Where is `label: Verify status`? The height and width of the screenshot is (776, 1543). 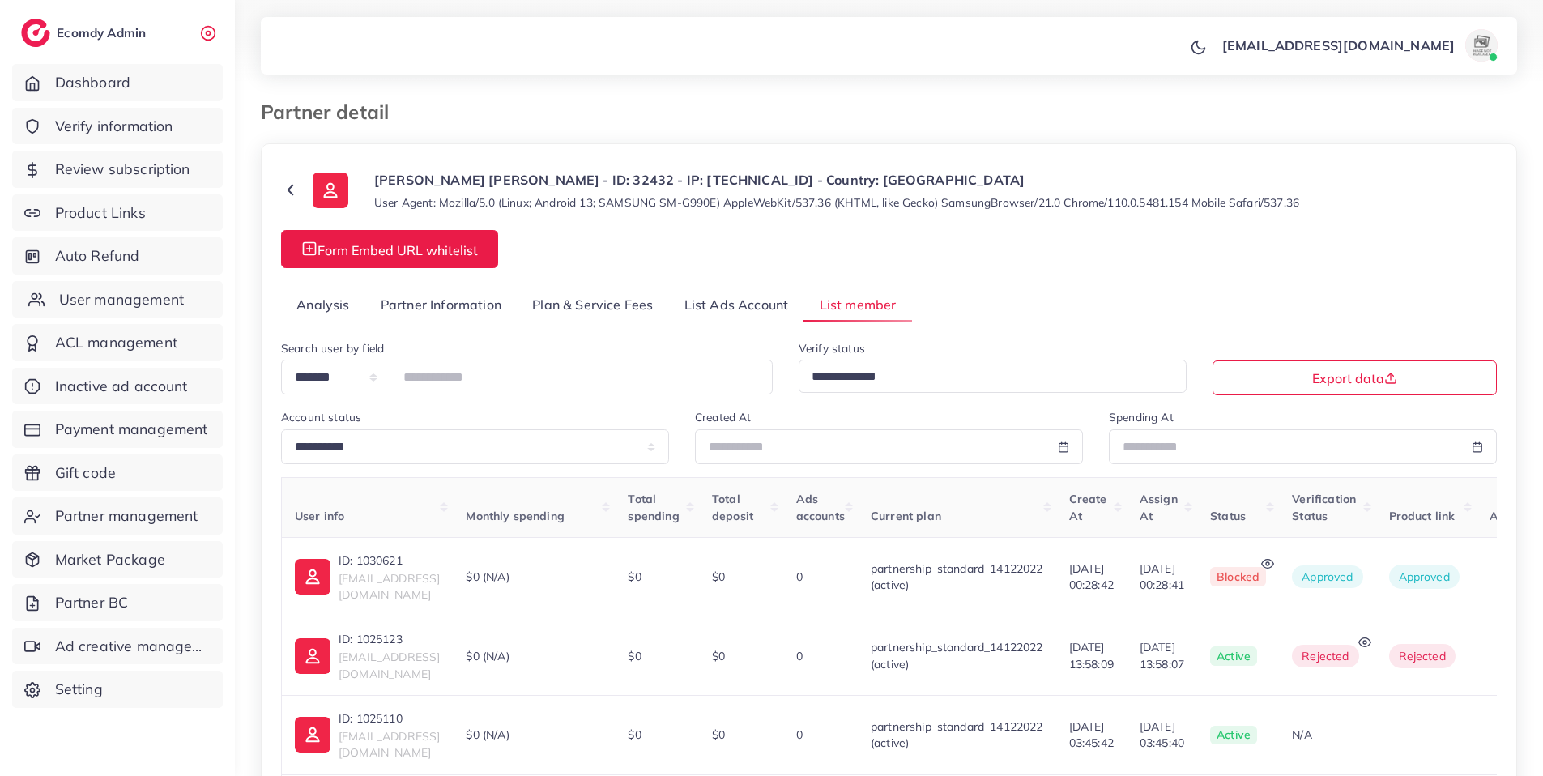 label: Verify status is located at coordinates (832, 348).